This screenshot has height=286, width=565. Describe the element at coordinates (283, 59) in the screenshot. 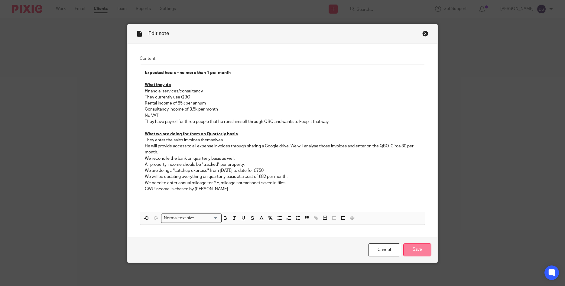

I see `label: Content` at that location.